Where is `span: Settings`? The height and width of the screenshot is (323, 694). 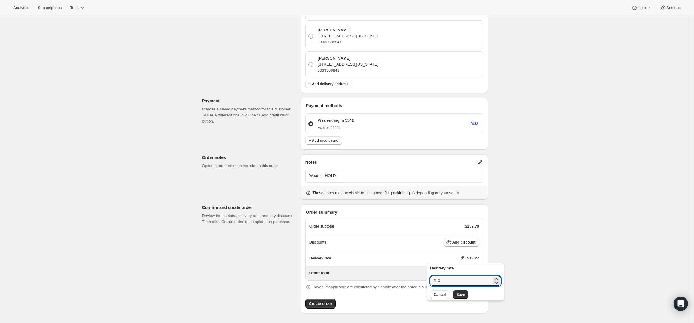
span: Settings is located at coordinates (673, 8).